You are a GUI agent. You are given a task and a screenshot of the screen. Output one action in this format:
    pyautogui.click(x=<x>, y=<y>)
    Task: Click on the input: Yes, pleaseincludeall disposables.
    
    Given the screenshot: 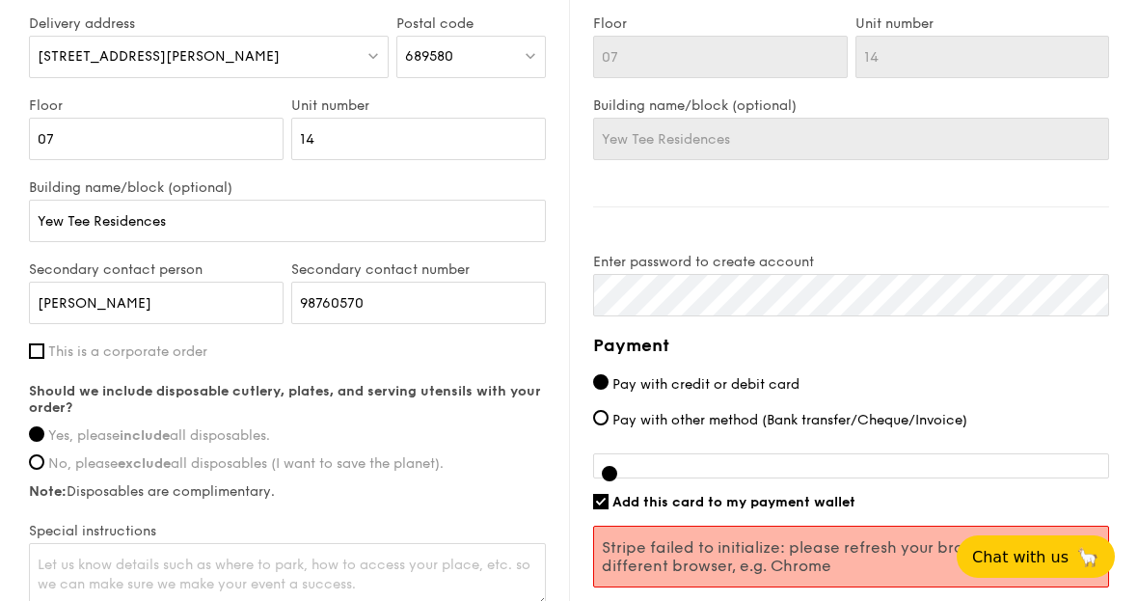 What is the action you would take?
    pyautogui.click(x=37, y=434)
    